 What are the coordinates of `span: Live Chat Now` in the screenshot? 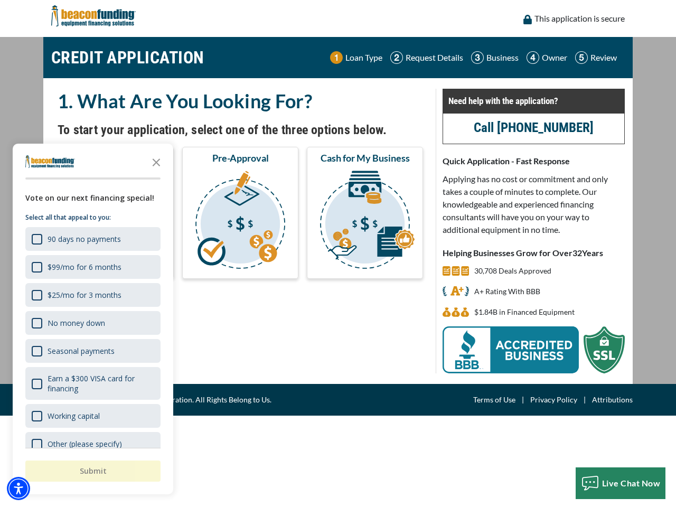 It's located at (631, 483).